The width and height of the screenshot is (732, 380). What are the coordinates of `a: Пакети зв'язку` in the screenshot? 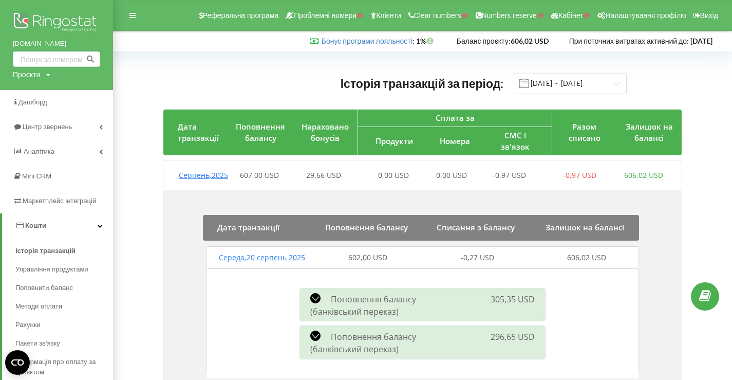 It's located at (64, 343).